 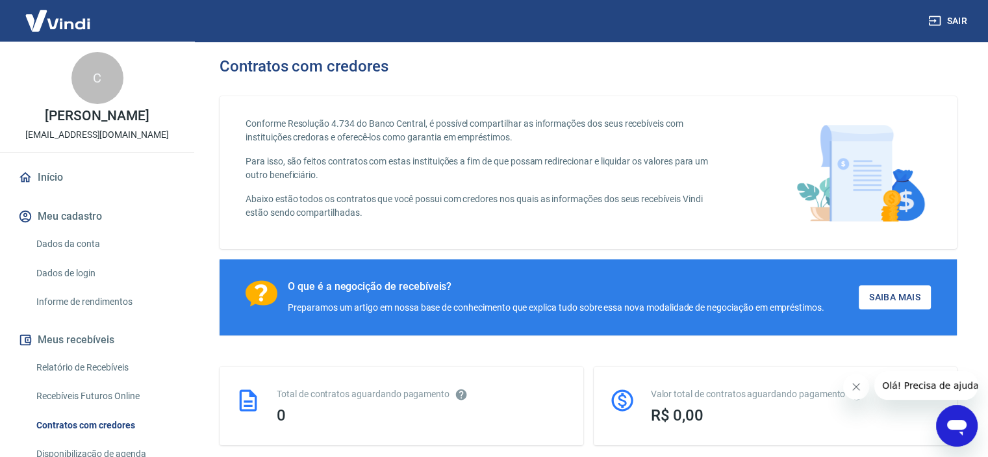 I want to click on a: Dados da conta, so click(x=105, y=244).